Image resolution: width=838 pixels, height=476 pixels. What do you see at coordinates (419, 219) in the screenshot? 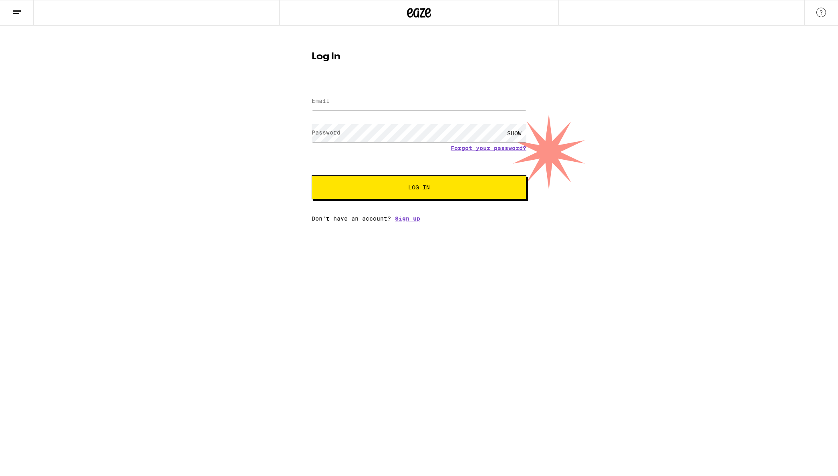
I see `div: Don't have an account?` at bounding box center [419, 219].